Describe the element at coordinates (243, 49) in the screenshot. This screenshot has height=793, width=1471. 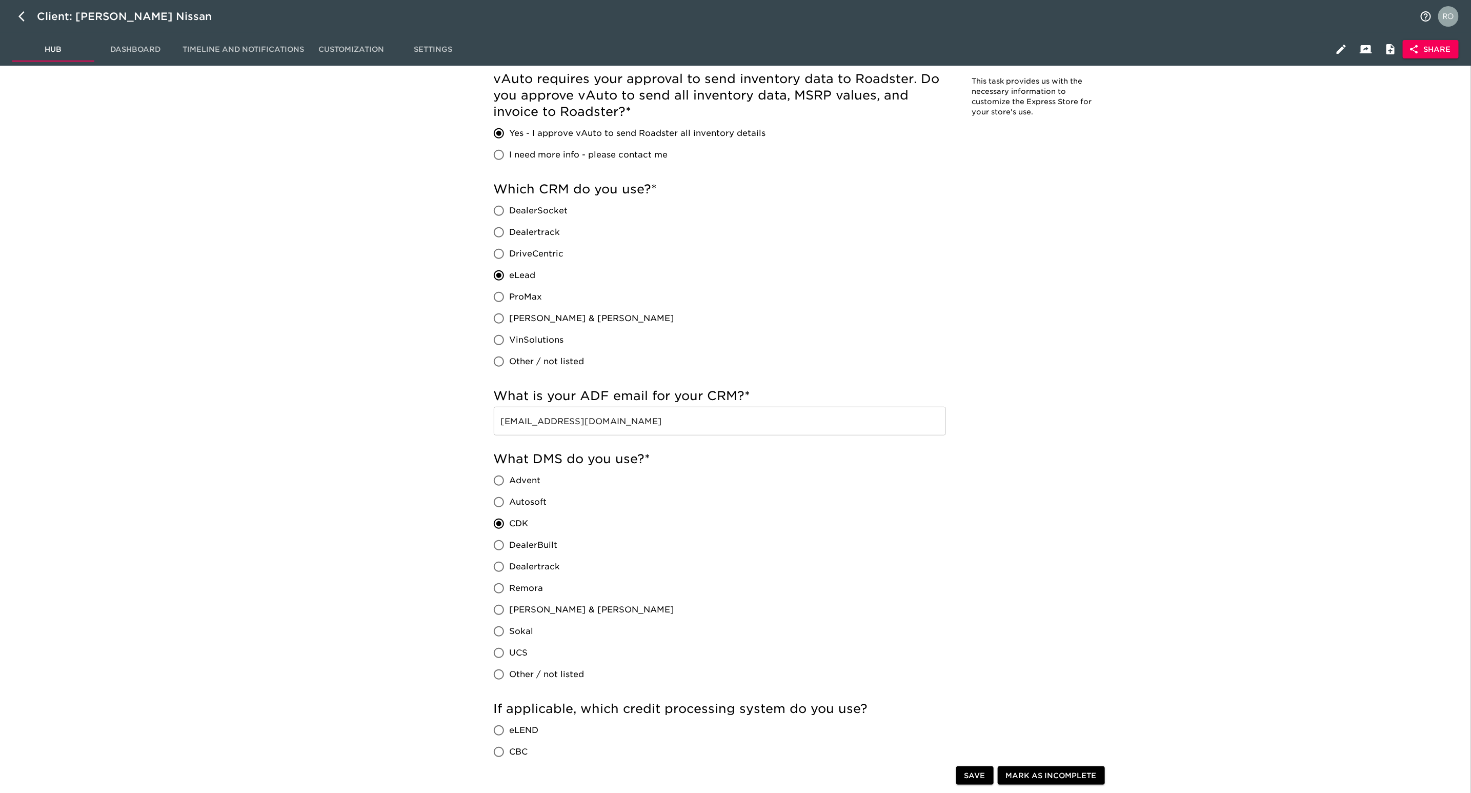
I see `span: Timeline and Notifications` at that location.